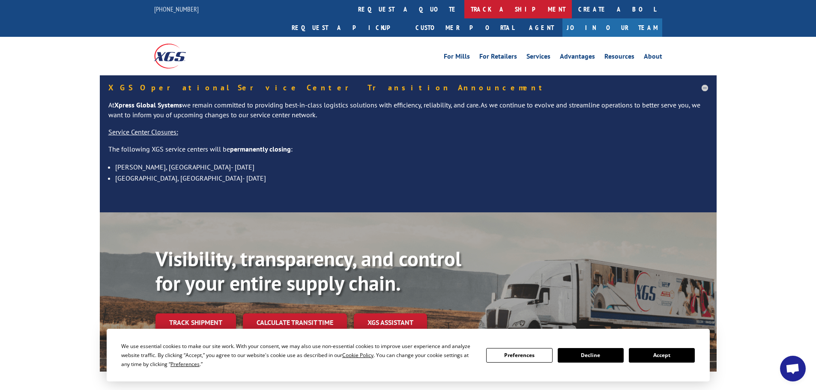  Describe the element at coordinates (498, 58) in the screenshot. I see `a: For Retailers` at that location.